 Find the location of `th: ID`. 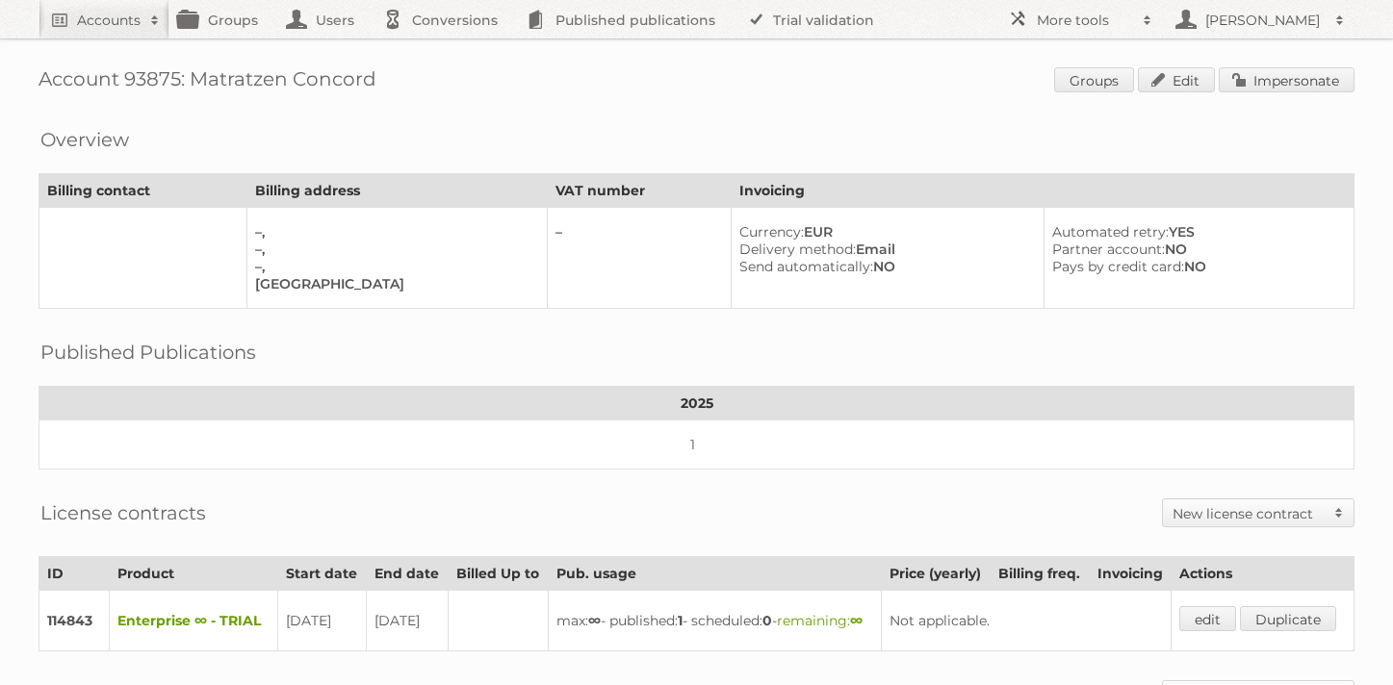

th: ID is located at coordinates (74, 574).